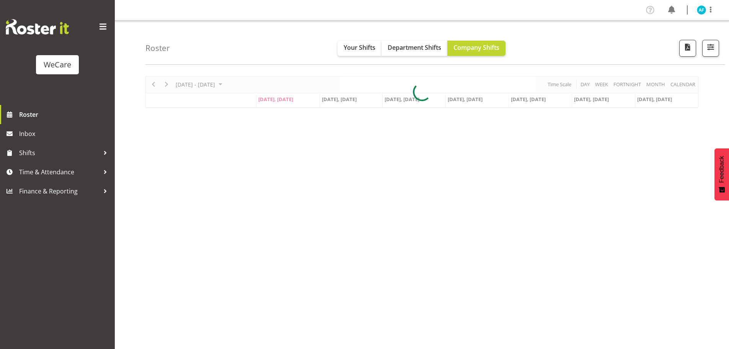 This screenshot has width=729, height=349. What do you see at coordinates (59, 153) in the screenshot?
I see `span: Shifts` at bounding box center [59, 153].